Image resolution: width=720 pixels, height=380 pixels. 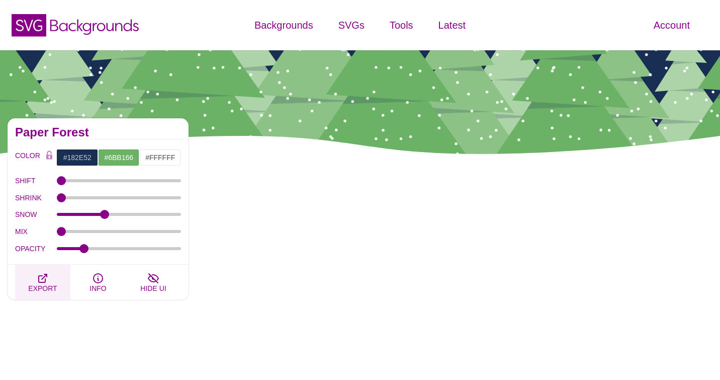 I want to click on a: Tools, so click(x=401, y=25).